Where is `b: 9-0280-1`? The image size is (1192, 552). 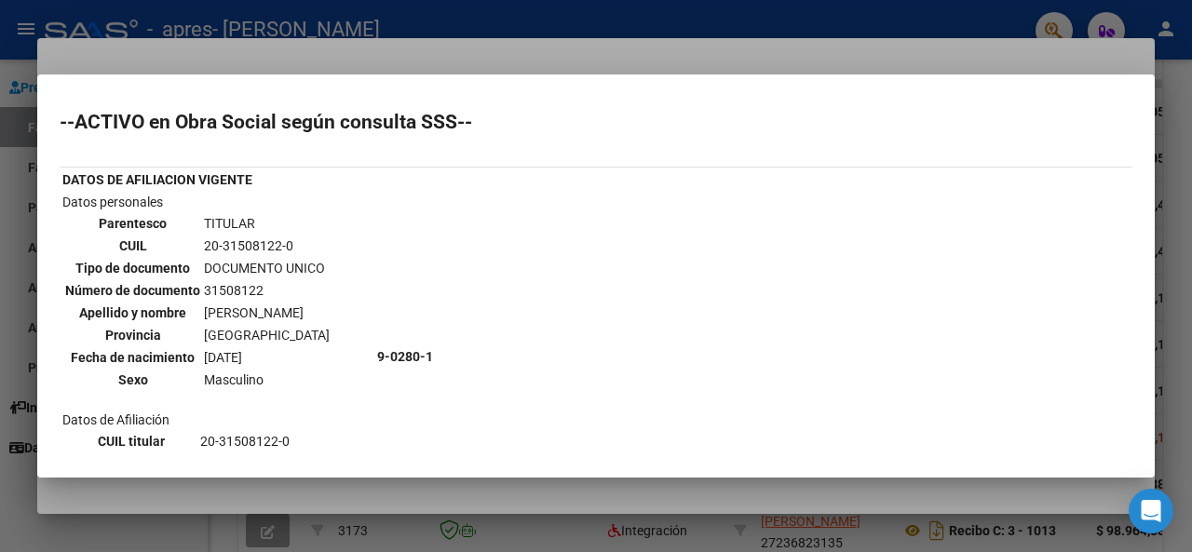 b: 9-0280-1 is located at coordinates (405, 357).